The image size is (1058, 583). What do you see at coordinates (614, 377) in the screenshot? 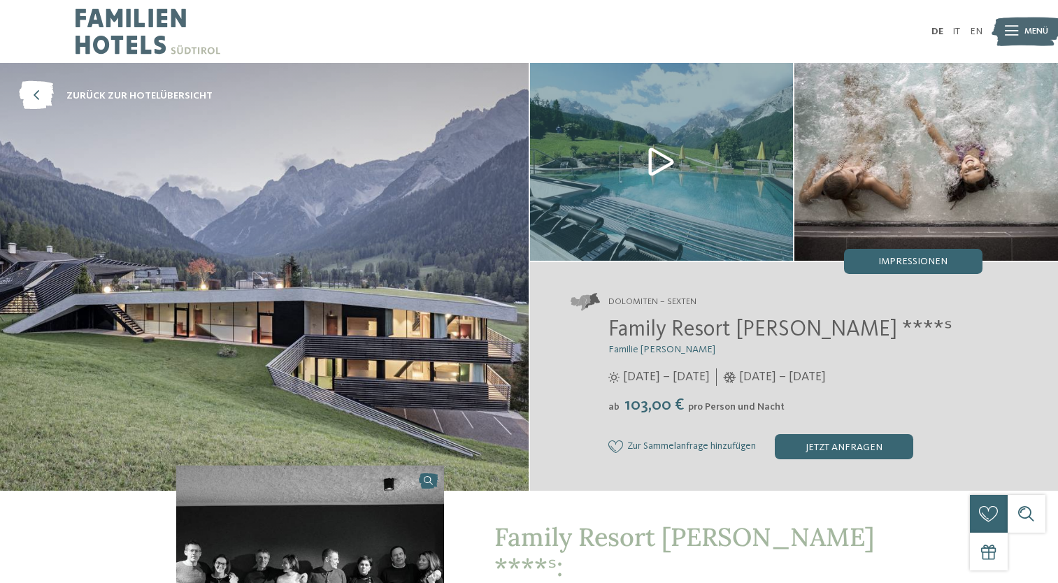
I see `i: Öffnungszeiten im Sommer` at bounding box center [614, 377].